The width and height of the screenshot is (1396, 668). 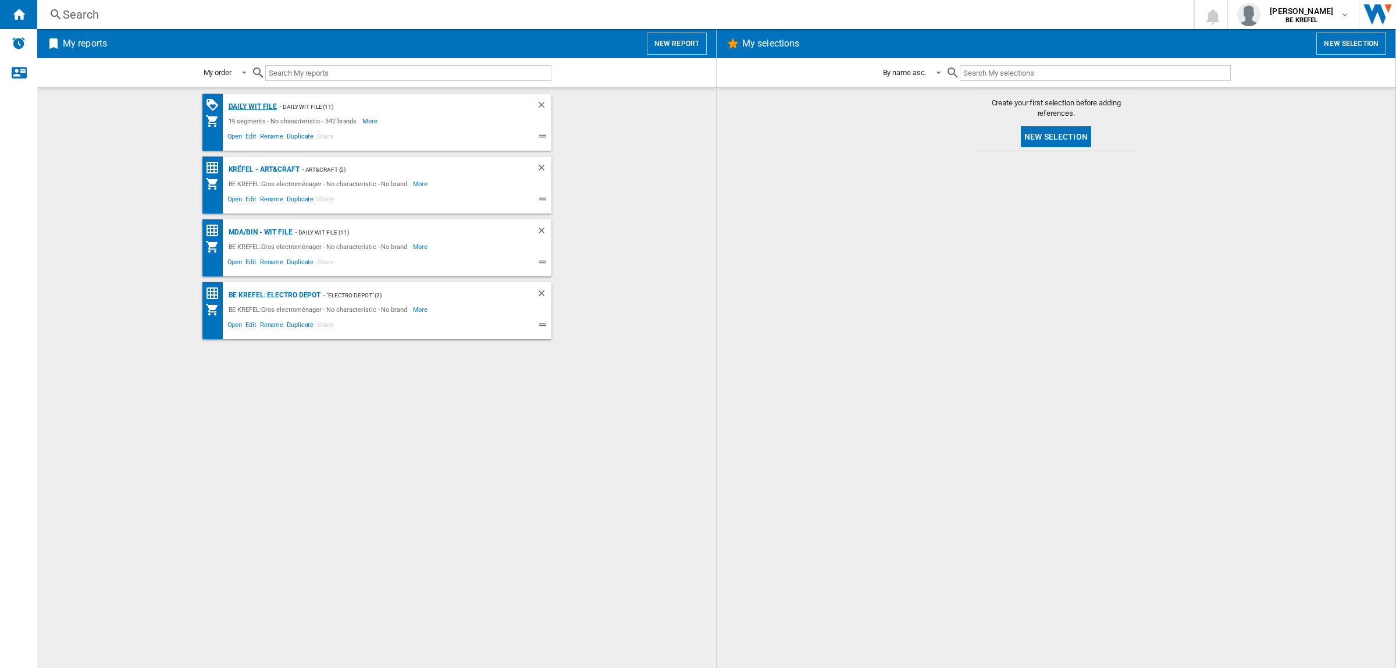 What do you see at coordinates (218, 72) in the screenshot?
I see `div: My order` at bounding box center [218, 72].